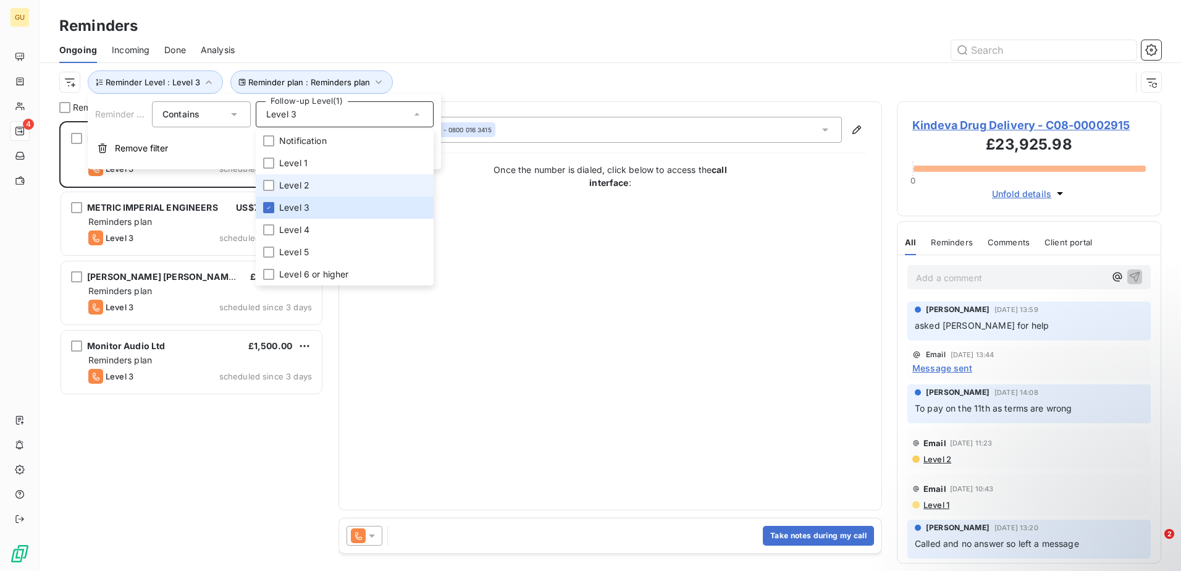  I want to click on span: 4, so click(28, 124).